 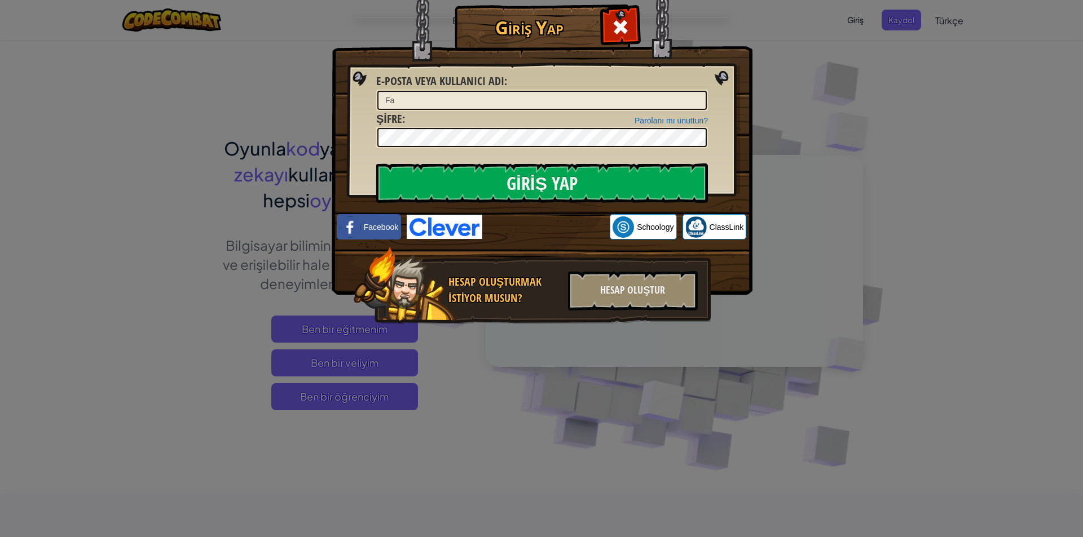 What do you see at coordinates (623, 227) in the screenshot?
I see `img: schoology.png` at bounding box center [623, 227].